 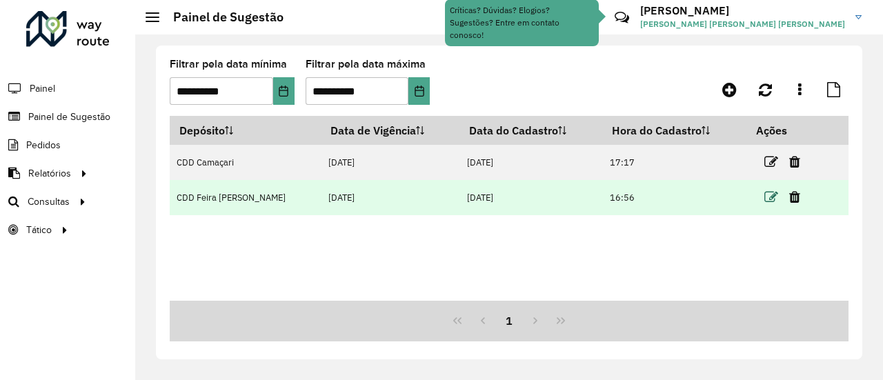 I want to click on td: 17:17, so click(x=674, y=162).